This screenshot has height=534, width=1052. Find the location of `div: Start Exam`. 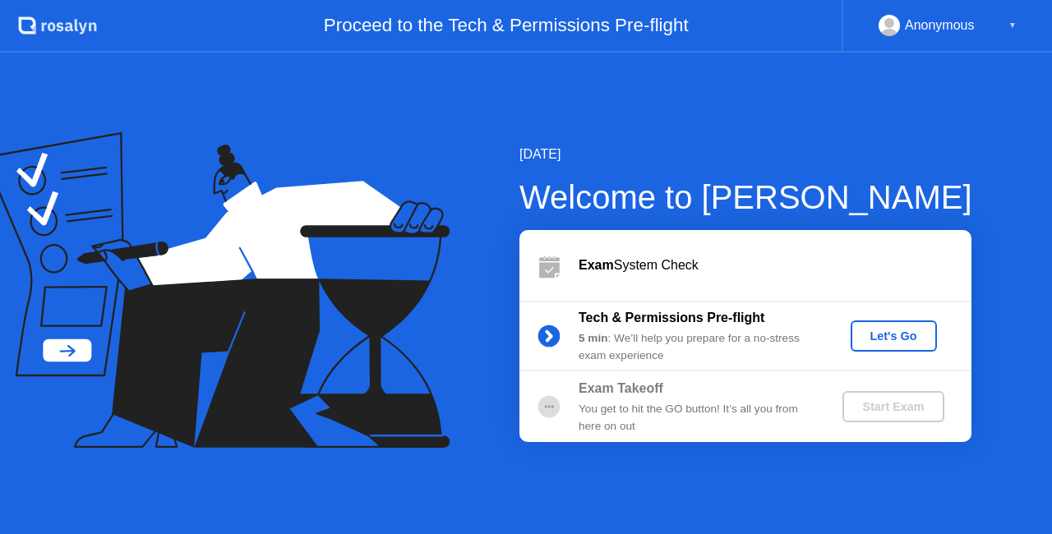

div: Start Exam is located at coordinates (893, 407).